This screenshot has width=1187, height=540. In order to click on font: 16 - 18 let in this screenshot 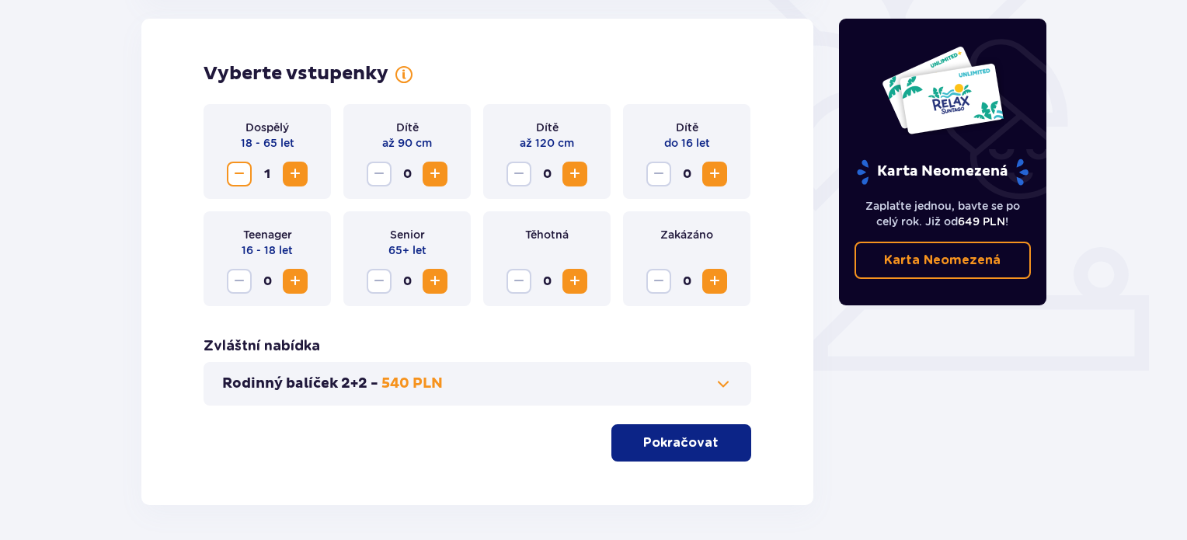, I will do `click(267, 250)`.